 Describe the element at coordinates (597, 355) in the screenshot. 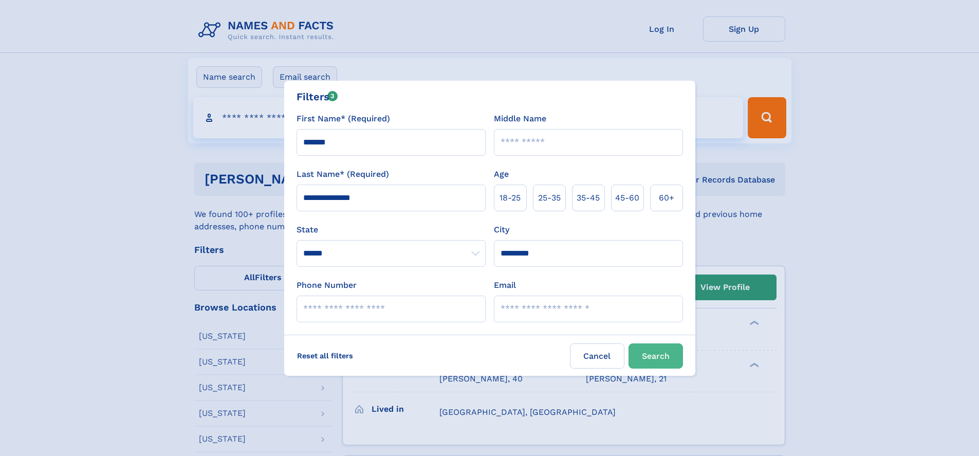

I see `label: Cancel` at that location.